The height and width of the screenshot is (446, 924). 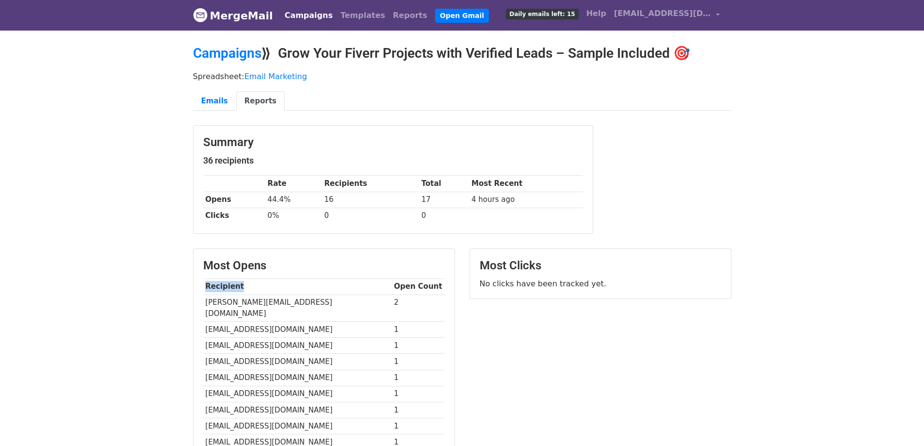 What do you see at coordinates (275, 76) in the screenshot?
I see `a: Email Marketing` at bounding box center [275, 76].